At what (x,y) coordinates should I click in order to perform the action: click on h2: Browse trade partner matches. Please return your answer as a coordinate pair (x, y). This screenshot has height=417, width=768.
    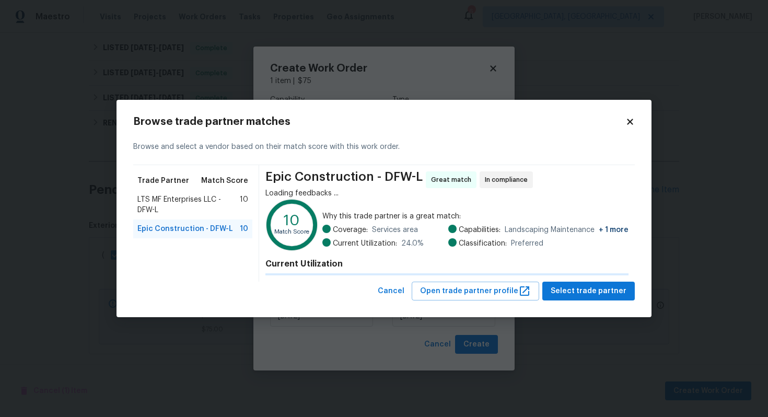
    Looking at the image, I should click on (379, 122).